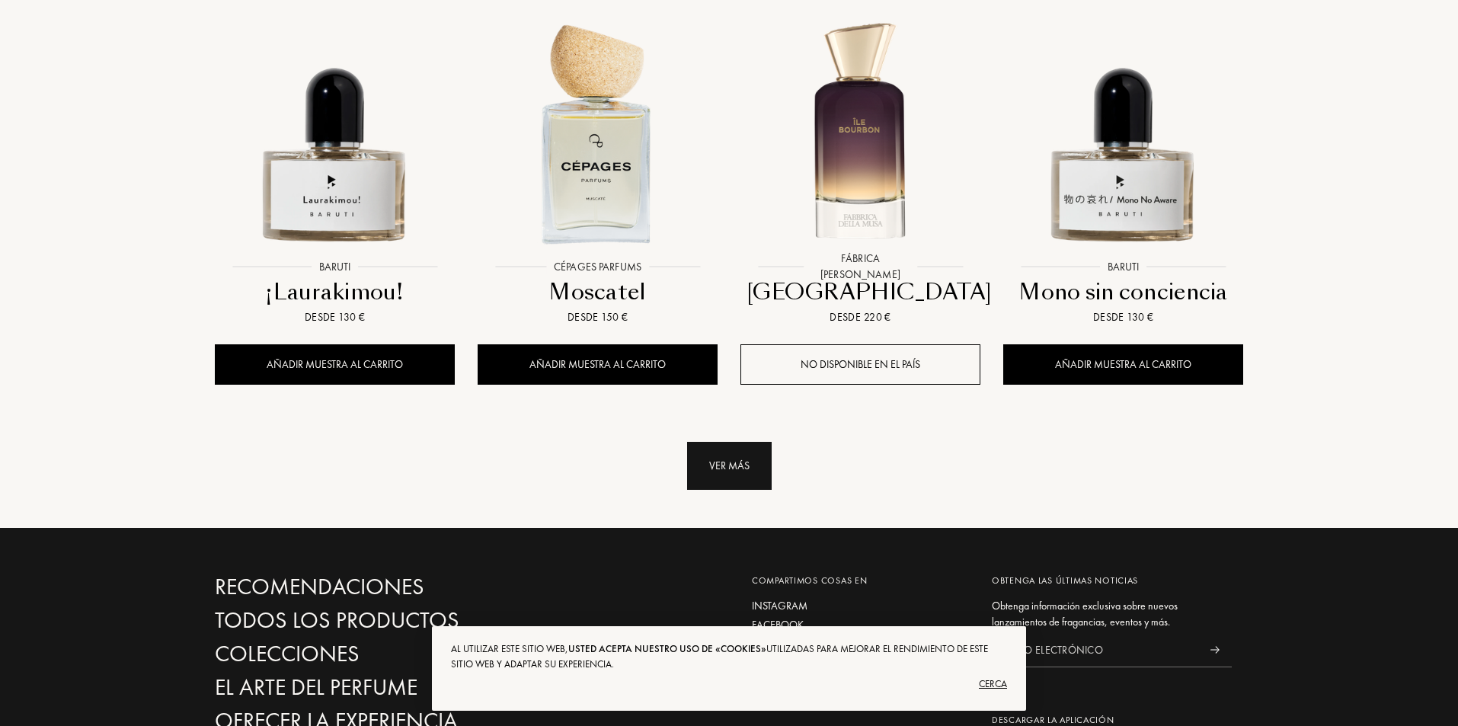 This screenshot has height=726, width=1458. Describe the element at coordinates (316, 687) in the screenshot. I see `font: El arte del perfume` at that location.